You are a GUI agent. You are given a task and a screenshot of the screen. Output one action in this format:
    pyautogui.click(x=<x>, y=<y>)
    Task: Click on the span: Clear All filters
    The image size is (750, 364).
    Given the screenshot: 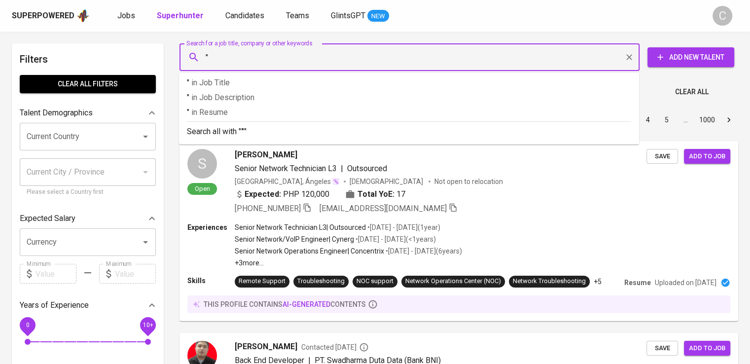 What is the action you would take?
    pyautogui.click(x=88, y=84)
    